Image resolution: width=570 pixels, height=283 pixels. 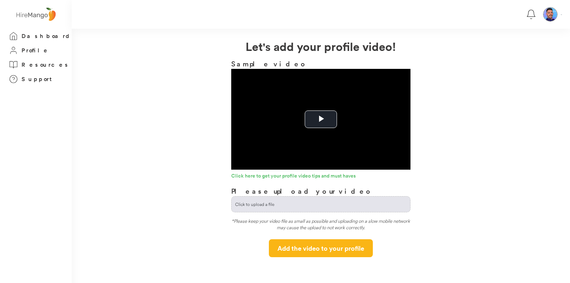 What do you see at coordinates (321, 225) in the screenshot?
I see `div: *Please keep your video file as small as possible and uploading on a slow mobile network may caus...` at bounding box center [321, 225].